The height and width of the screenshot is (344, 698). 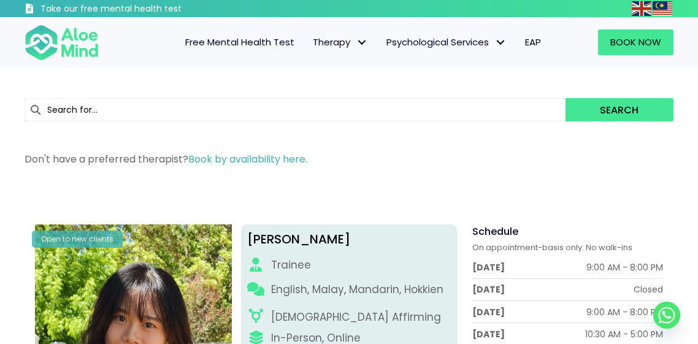 What do you see at coordinates (620, 110) in the screenshot?
I see `button: Search` at bounding box center [620, 110].